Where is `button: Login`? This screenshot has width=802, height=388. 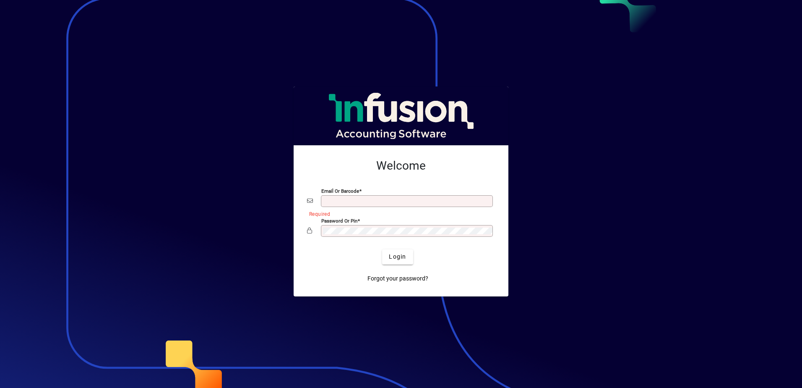
button: Login is located at coordinates (397, 257).